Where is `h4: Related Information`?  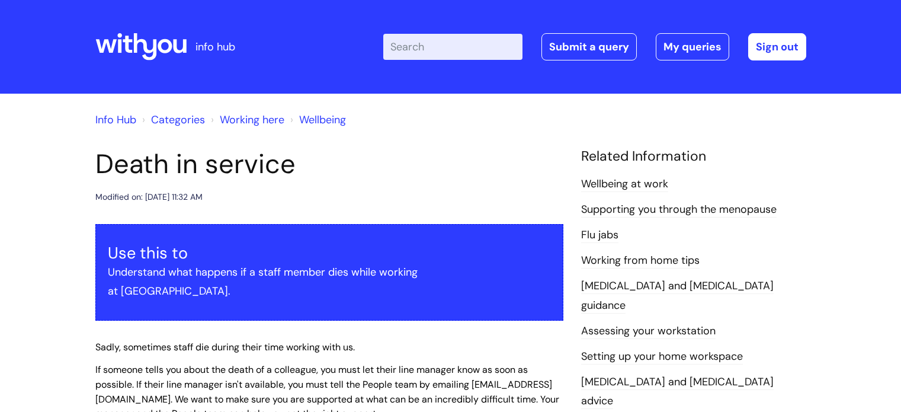 h4: Related Information is located at coordinates (694, 156).